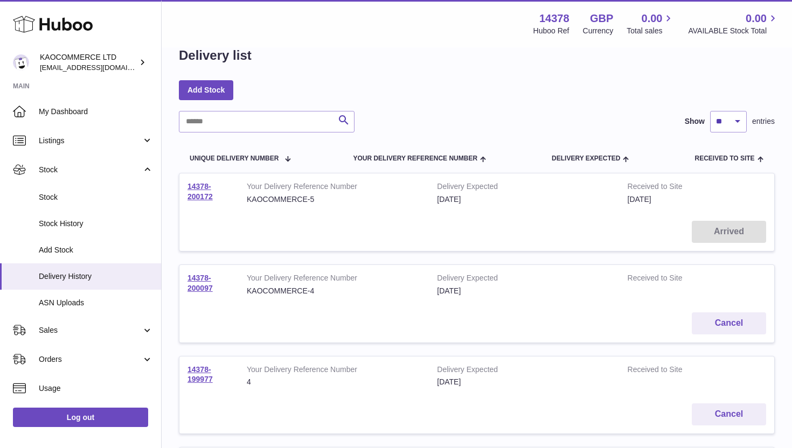 The image size is (792, 448). I want to click on span: Total sales, so click(651, 31).